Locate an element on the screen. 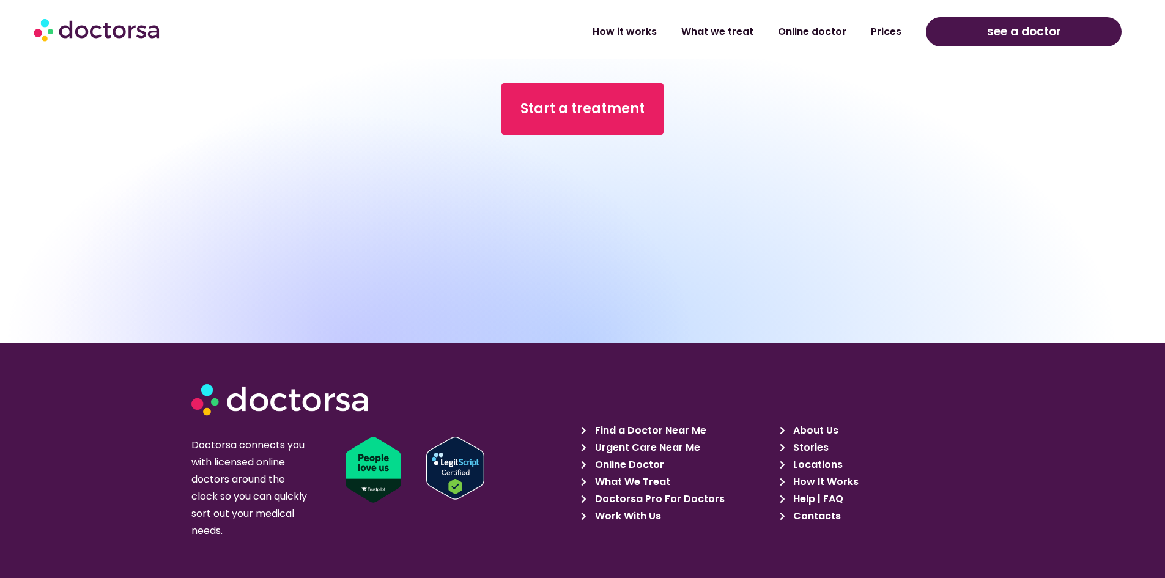 The image size is (1165, 578). a: Start a treatment is located at coordinates (582, 109).